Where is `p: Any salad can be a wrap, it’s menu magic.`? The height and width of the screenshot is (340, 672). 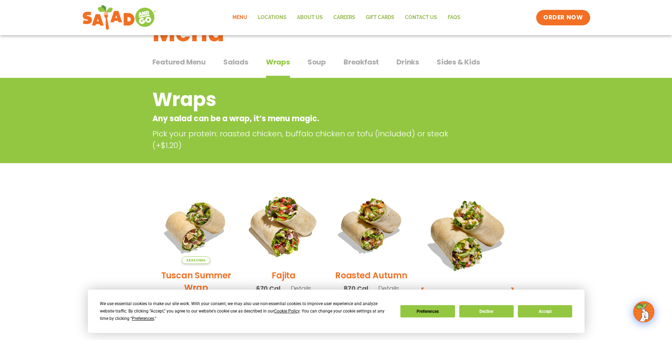 p: Any salad can be a wrap, it’s menu magic. is located at coordinates (308, 118).